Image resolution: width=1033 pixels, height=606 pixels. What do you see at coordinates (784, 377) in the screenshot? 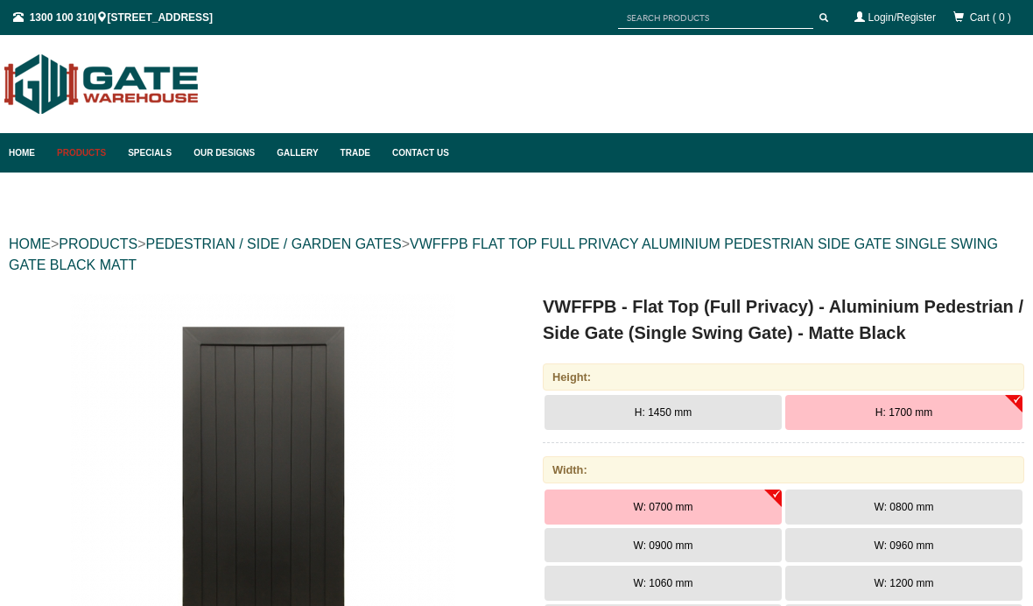
I see `div: Height:` at bounding box center [784, 377].